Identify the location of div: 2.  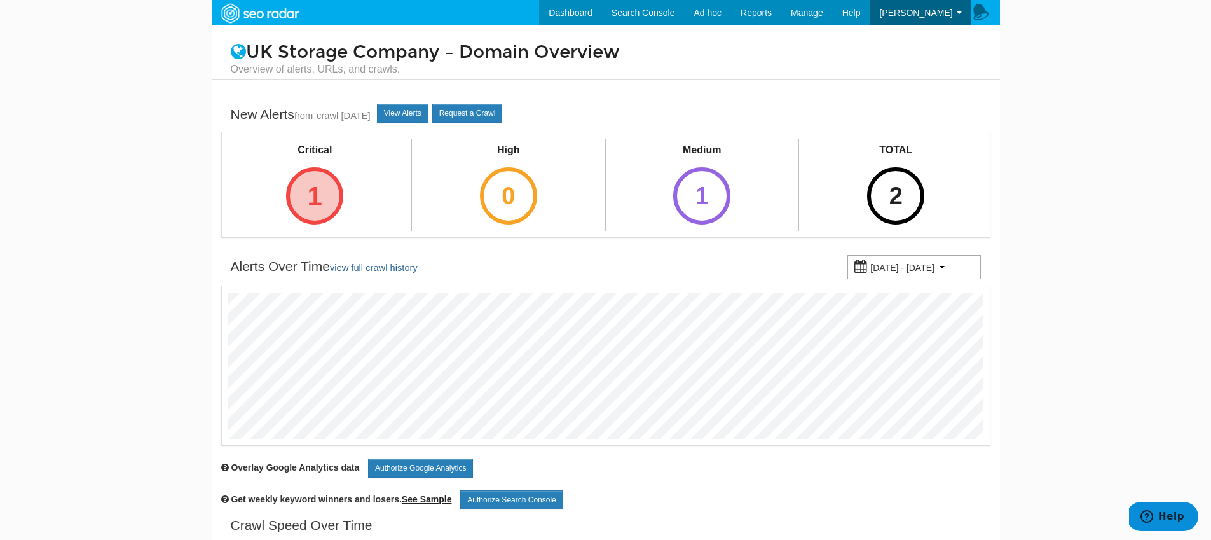
(896, 196).